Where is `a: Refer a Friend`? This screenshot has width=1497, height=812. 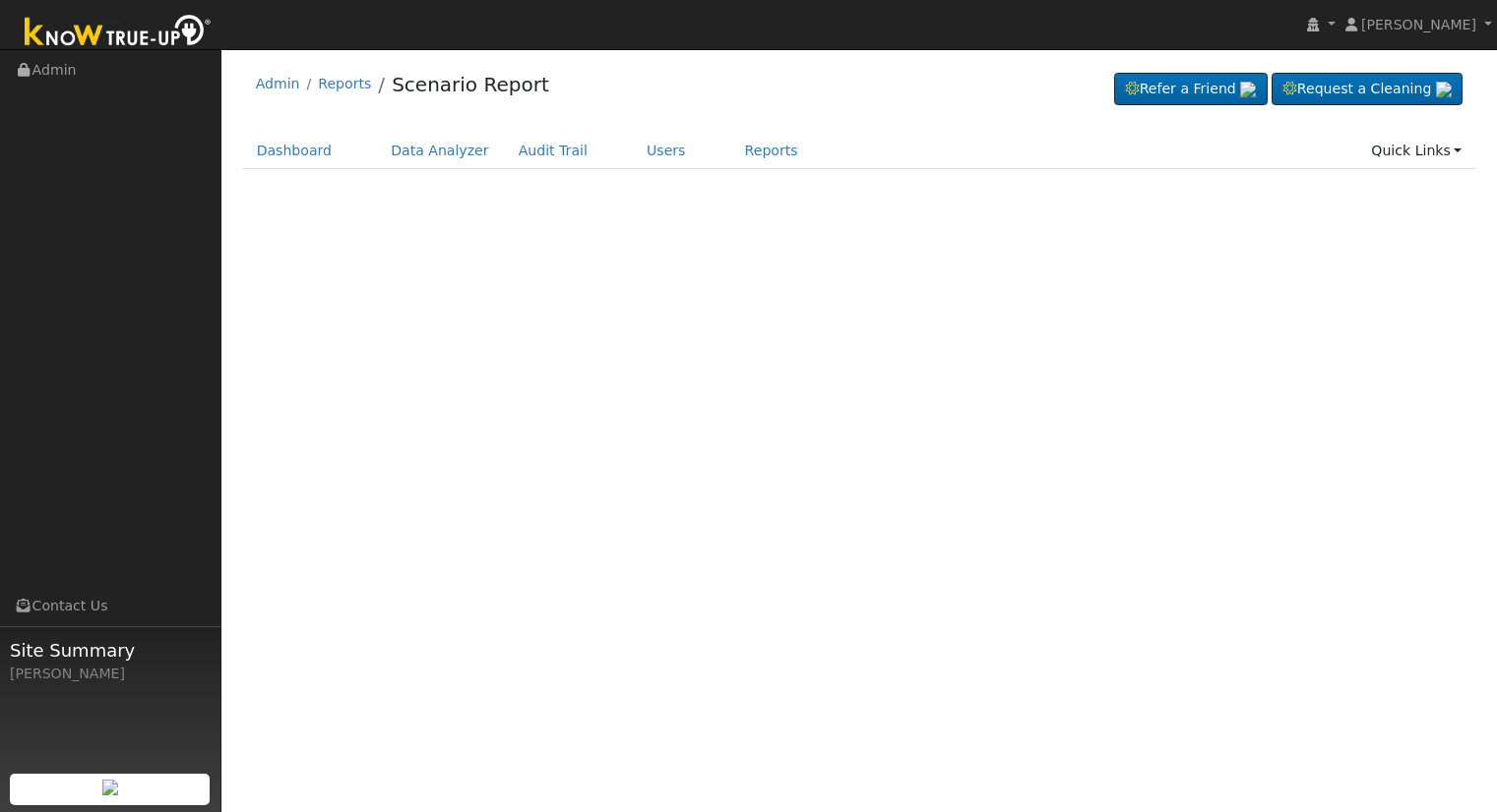 a: Refer a Friend is located at coordinates (1191, 90).